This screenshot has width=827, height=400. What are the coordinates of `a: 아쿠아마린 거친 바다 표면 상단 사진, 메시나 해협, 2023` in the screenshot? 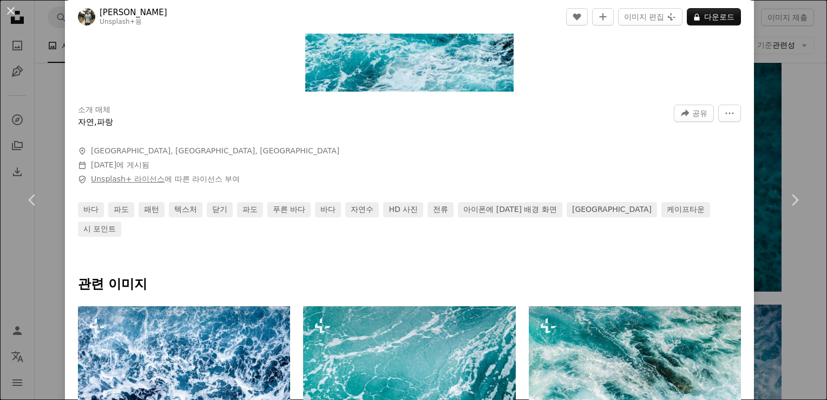 It's located at (184, 376).